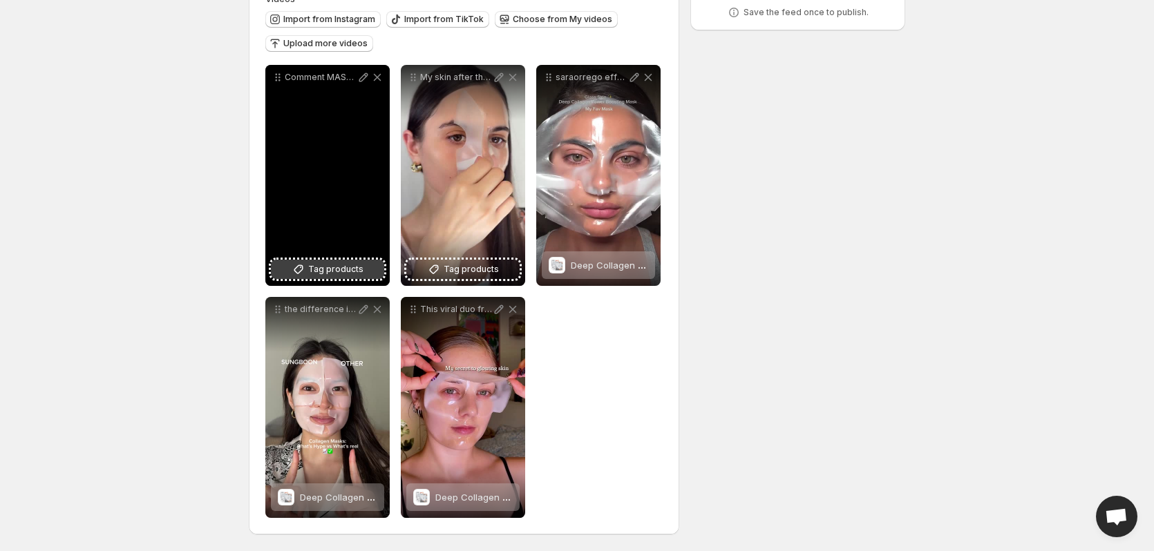  I want to click on button: Upload more videos, so click(319, 44).